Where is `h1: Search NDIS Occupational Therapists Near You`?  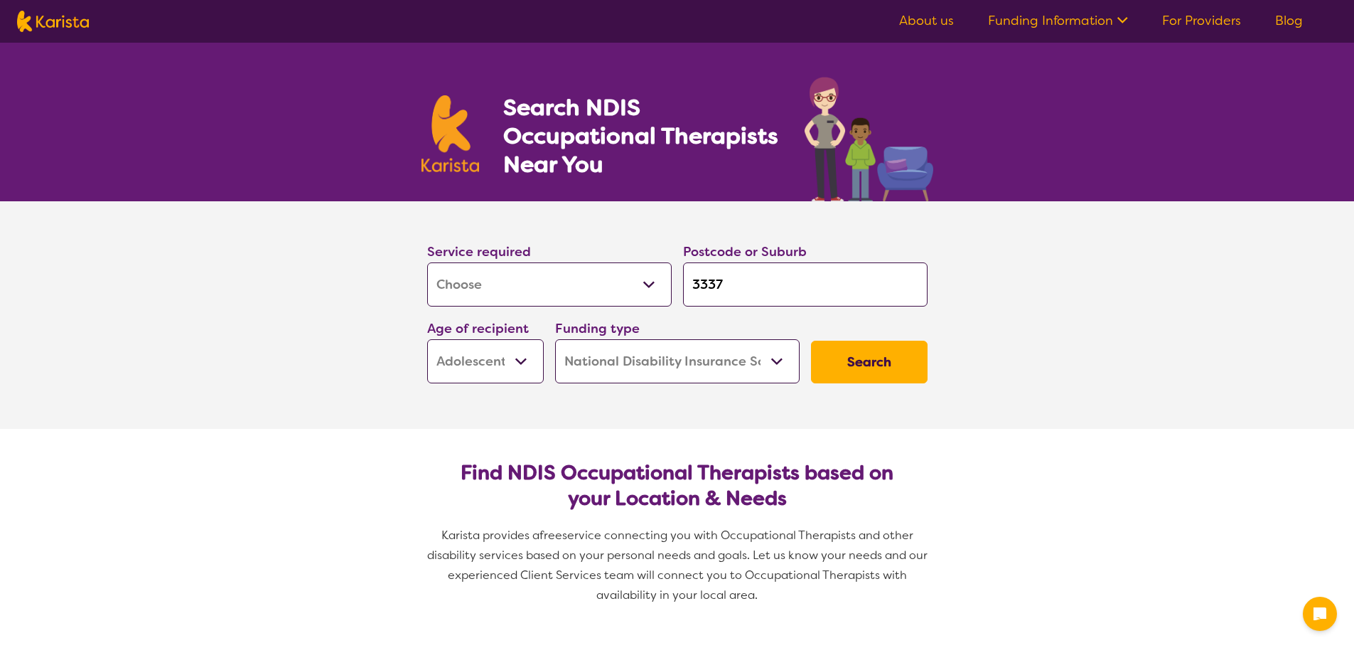
h1: Search NDIS Occupational Therapists Near You is located at coordinates (641, 136).